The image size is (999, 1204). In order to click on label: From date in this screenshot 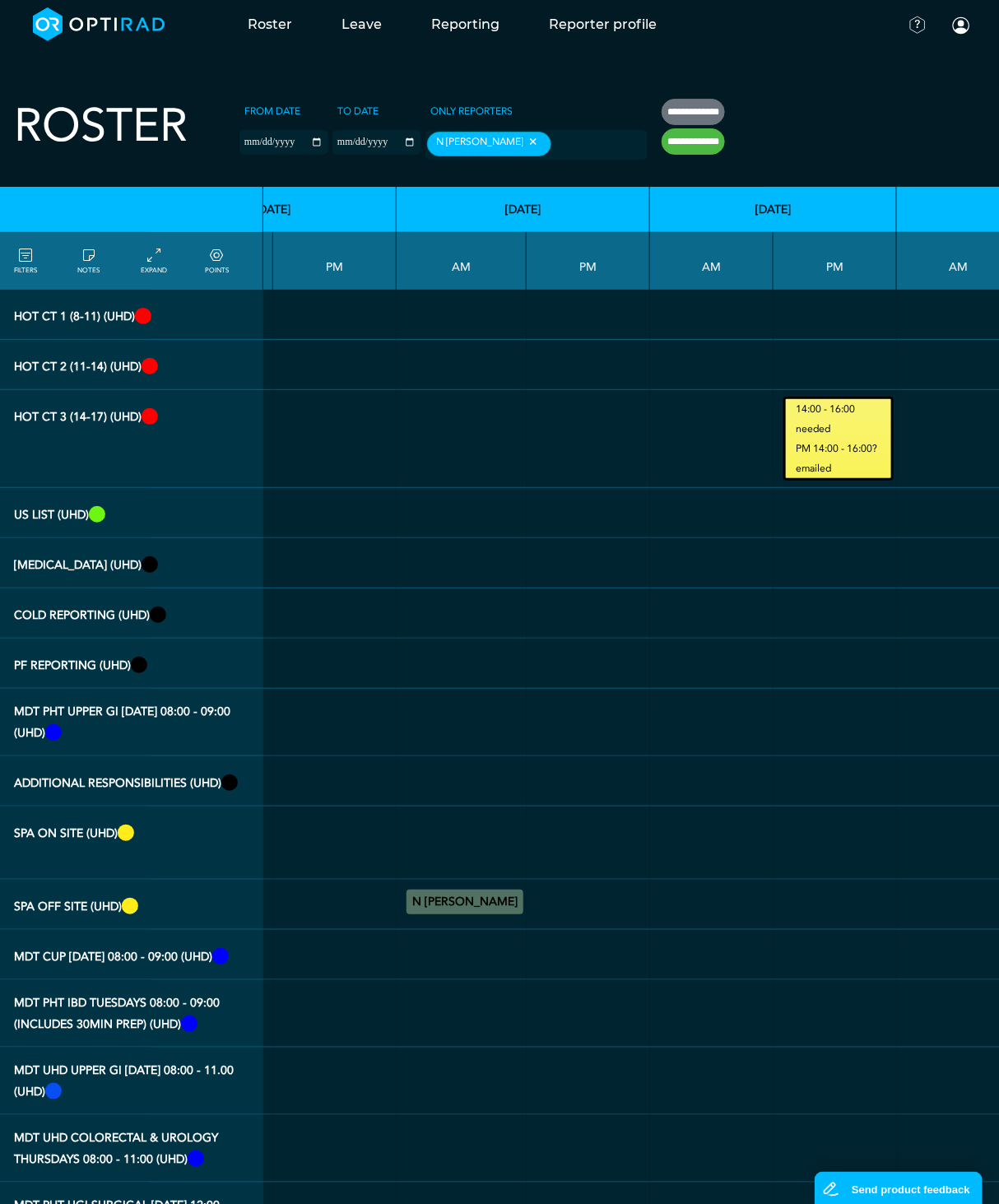, I will do `click(272, 111)`.